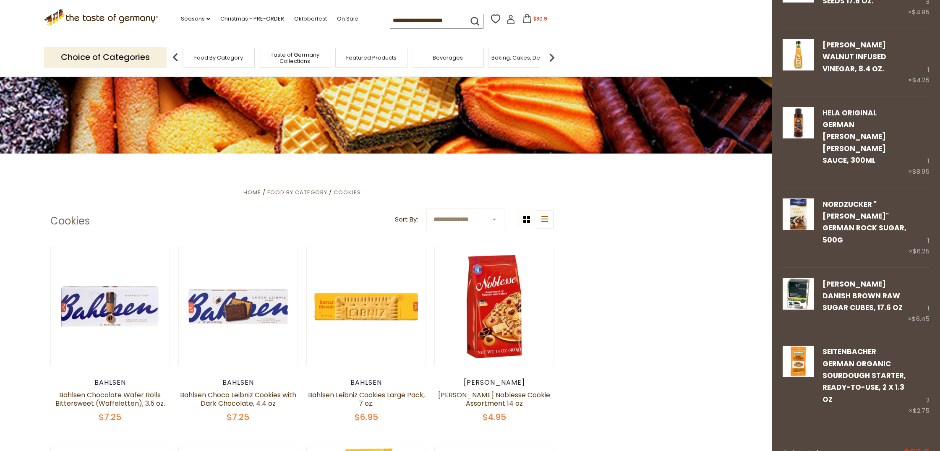 The height and width of the screenshot is (451, 940). What do you see at coordinates (921, 80) in the screenshot?
I see `span: $4.25` at bounding box center [921, 80].